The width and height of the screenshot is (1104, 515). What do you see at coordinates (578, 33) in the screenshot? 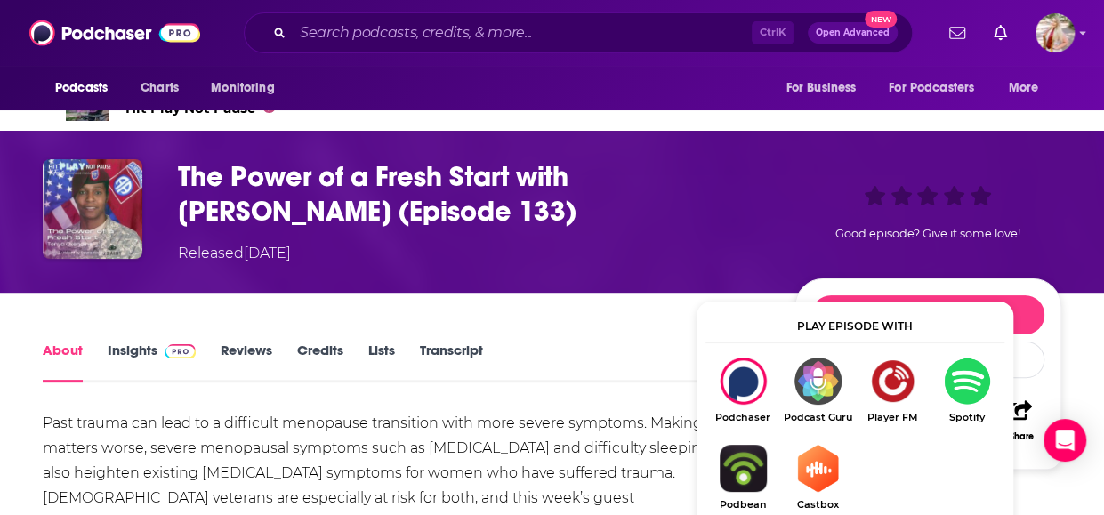
I see `div: Search podcasts, credits, & more...` at bounding box center [578, 33].